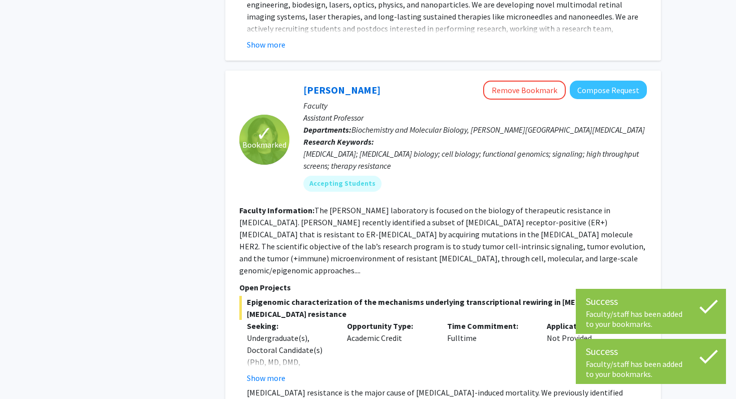  Describe the element at coordinates (524, 90) in the screenshot. I see `button: Remove Bookmark` at that location.